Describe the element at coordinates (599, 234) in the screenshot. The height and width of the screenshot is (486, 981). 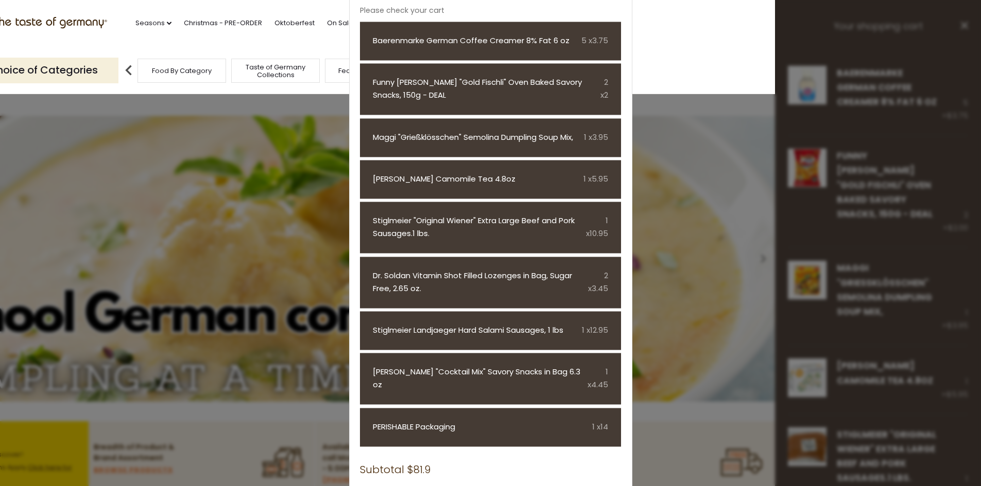
I see `span: 10.95` at that location.